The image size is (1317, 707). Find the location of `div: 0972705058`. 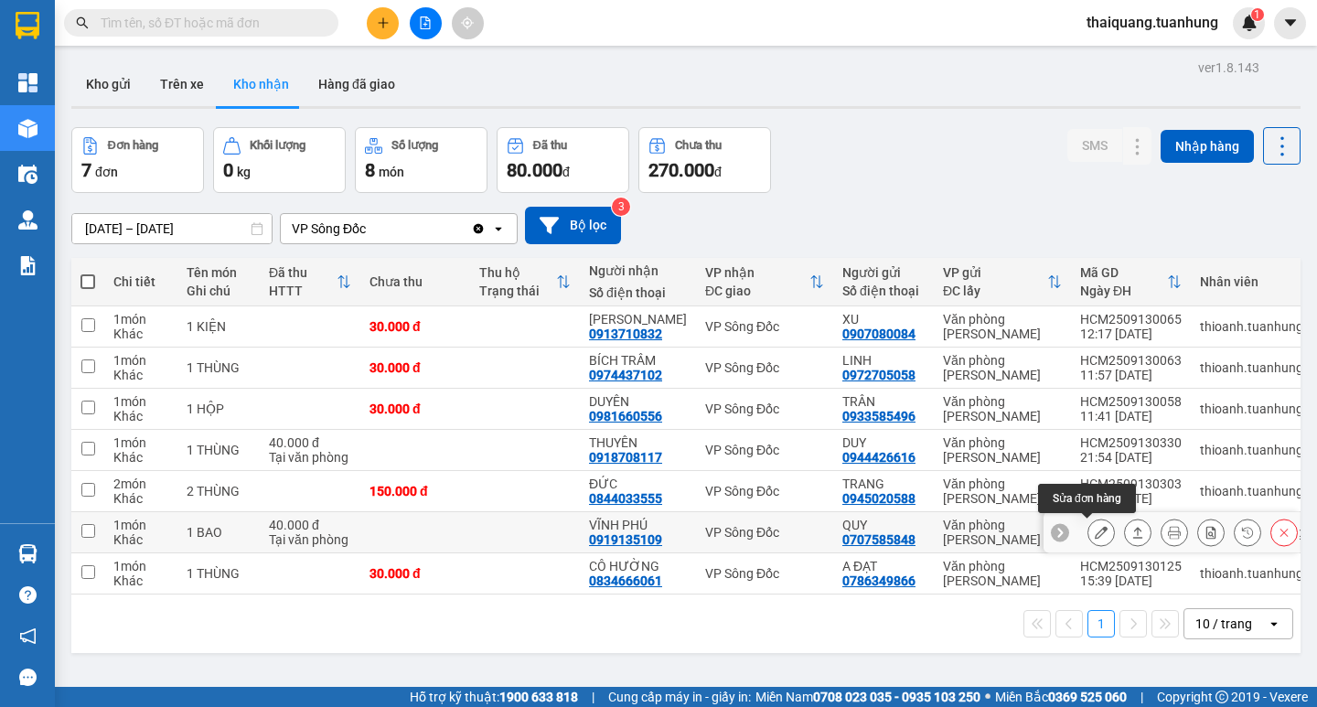

div: 0972705058 is located at coordinates (879, 375).